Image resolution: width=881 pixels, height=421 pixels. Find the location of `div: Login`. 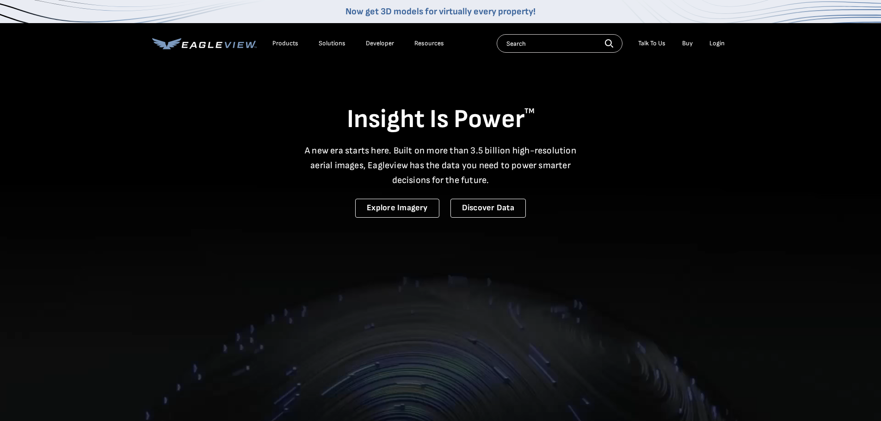

div: Login is located at coordinates (717, 43).